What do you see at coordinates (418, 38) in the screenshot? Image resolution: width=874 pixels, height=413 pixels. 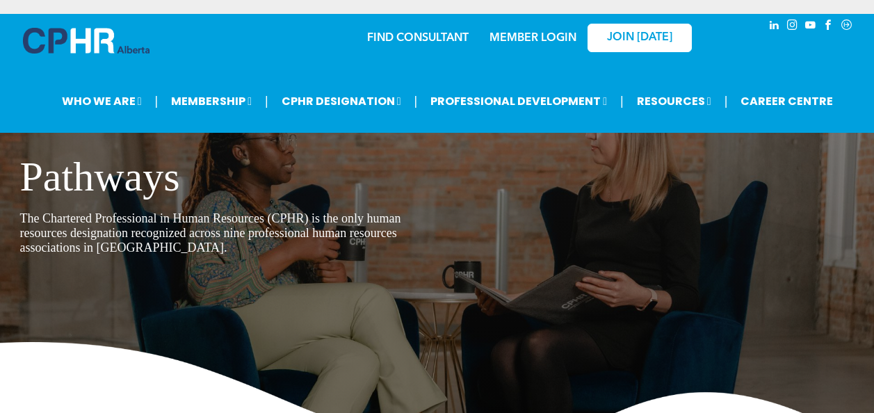 I see `a: FIND CONSULTANT` at bounding box center [418, 38].